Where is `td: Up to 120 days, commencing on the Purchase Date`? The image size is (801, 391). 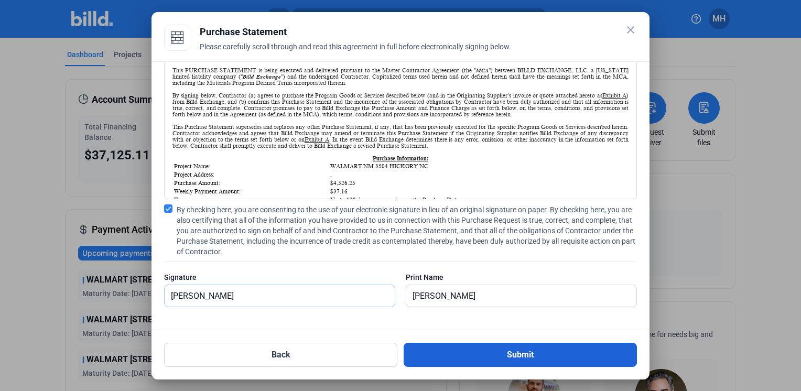 td: Up to 120 days, commencing on the Purchase Date is located at coordinates (479, 200).